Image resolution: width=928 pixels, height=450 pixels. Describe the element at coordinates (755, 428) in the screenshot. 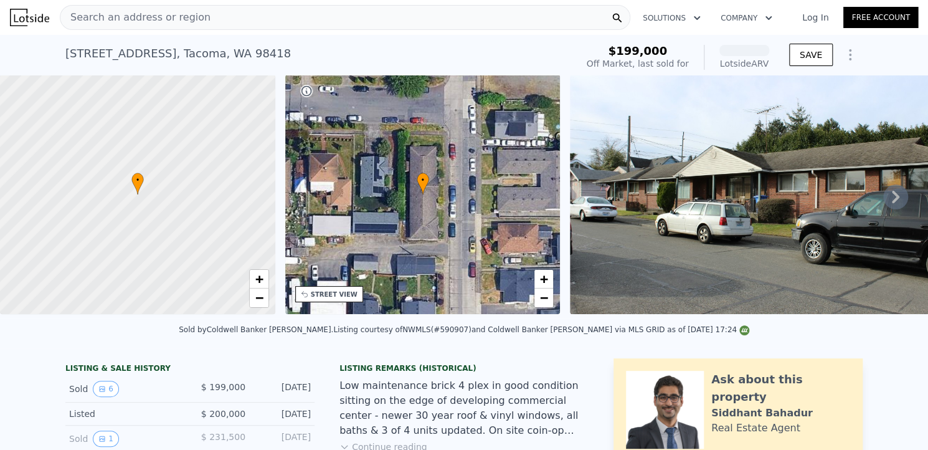

I see `div: Real Estate Agent` at that location.